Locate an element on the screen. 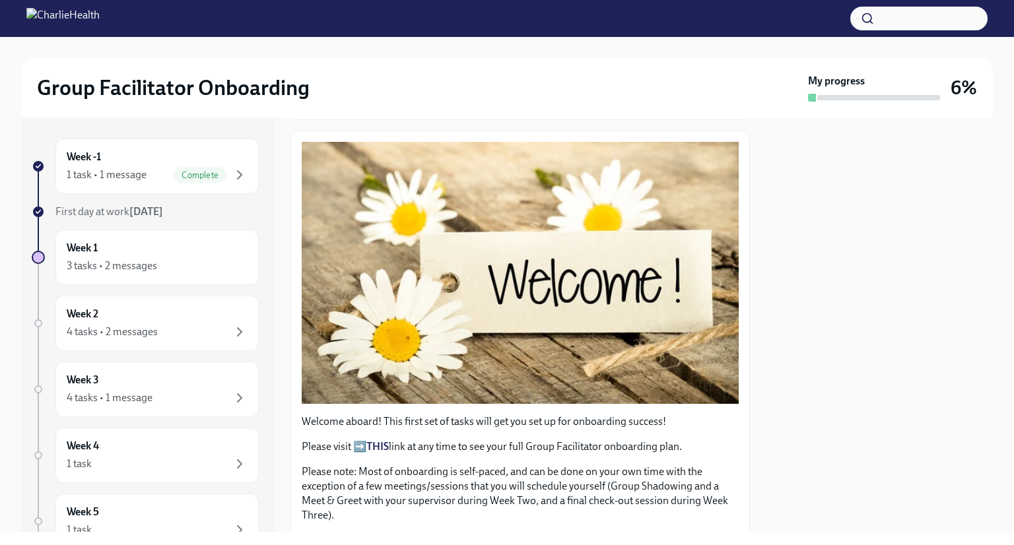 This screenshot has width=1014, height=545. h6: Week 2 is located at coordinates (83, 314).